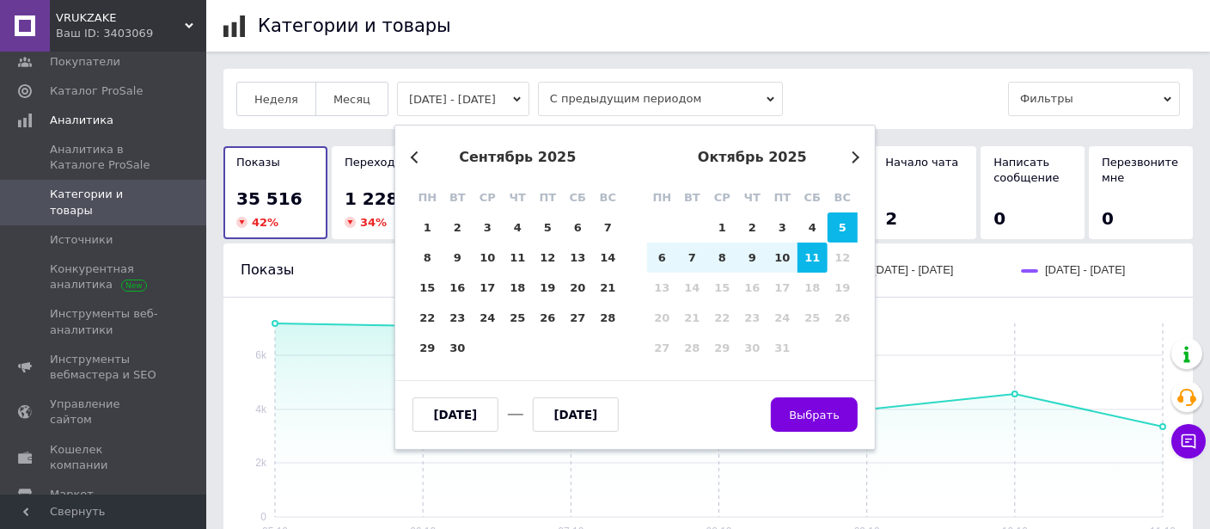 This screenshot has height=529, width=1210. I want to click on div: Not available пятница, 17 октября 2025 г., so click(782, 287).